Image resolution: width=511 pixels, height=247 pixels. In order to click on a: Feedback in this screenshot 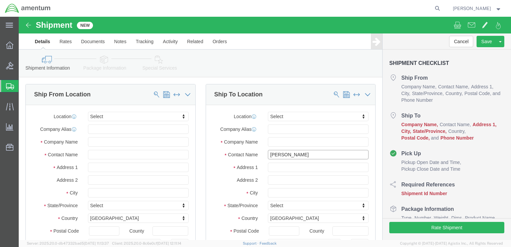, I will do `click(268, 243)`.